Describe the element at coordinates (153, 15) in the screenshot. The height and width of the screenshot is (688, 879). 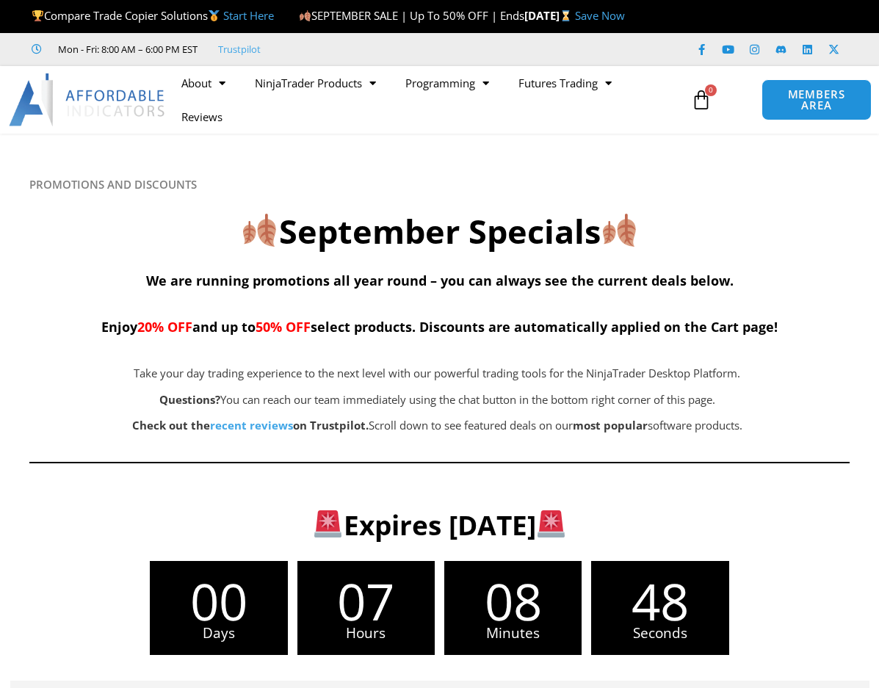
I see `span: Compare Trade Copier Solutions` at that location.